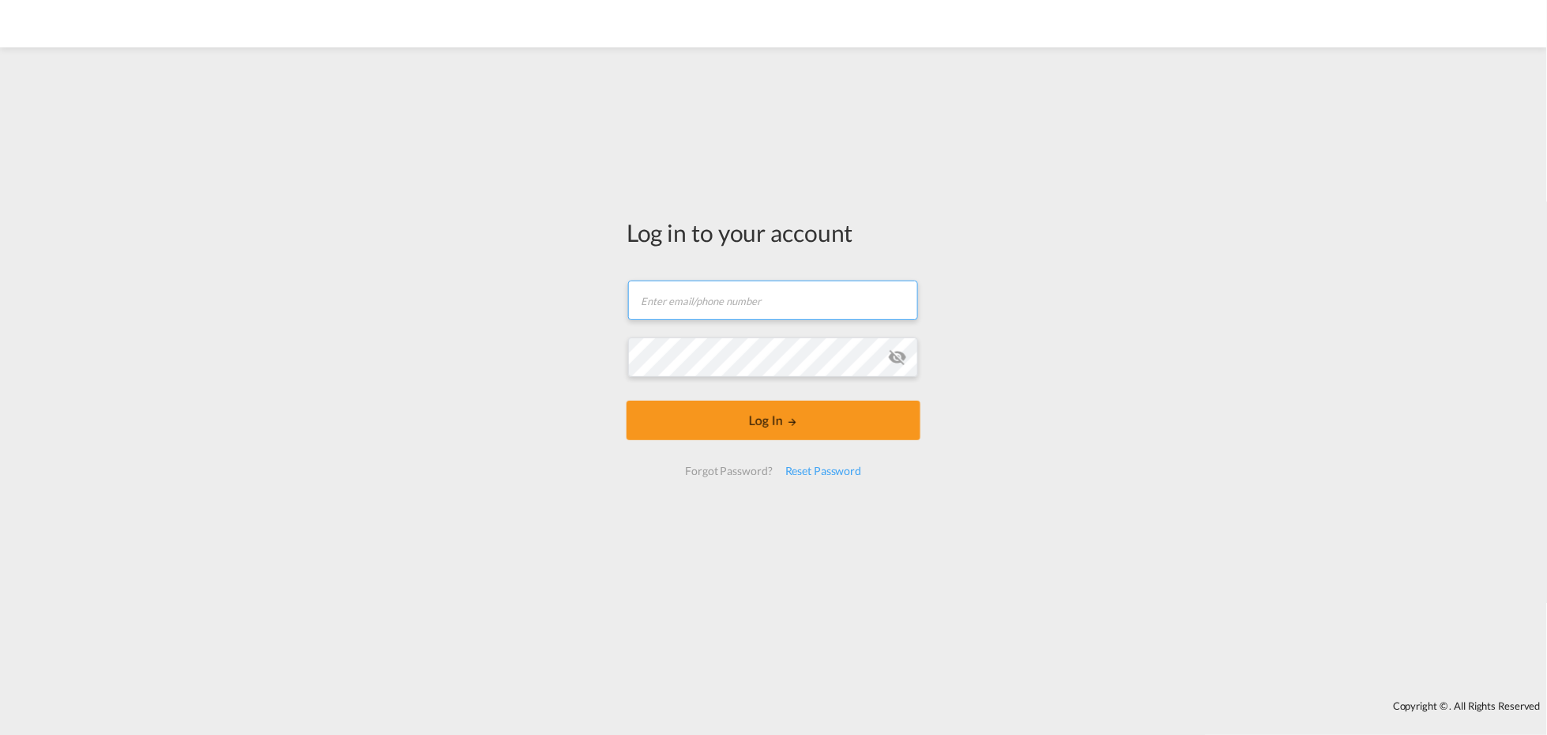 The image size is (1547, 735). What do you see at coordinates (773, 300) in the screenshot?
I see `input: Enter email/phone number` at bounding box center [773, 300].